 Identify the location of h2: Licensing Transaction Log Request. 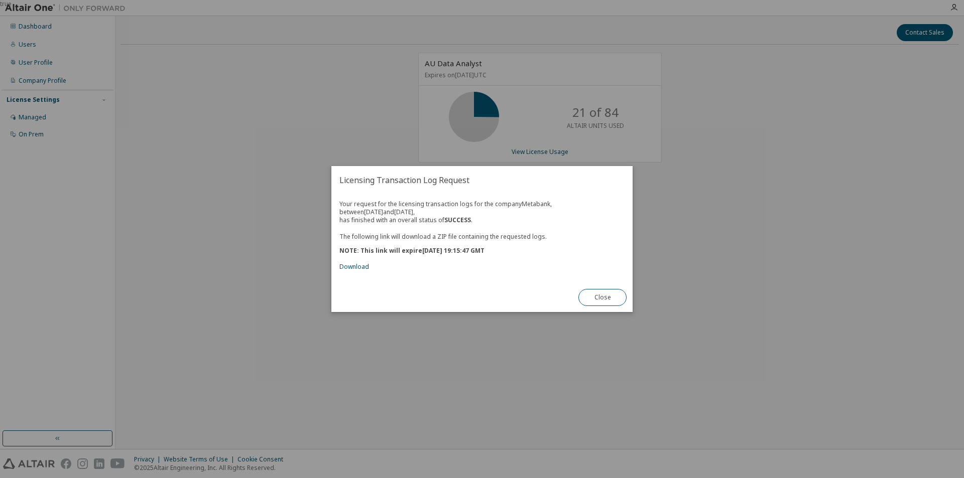
(482, 180).